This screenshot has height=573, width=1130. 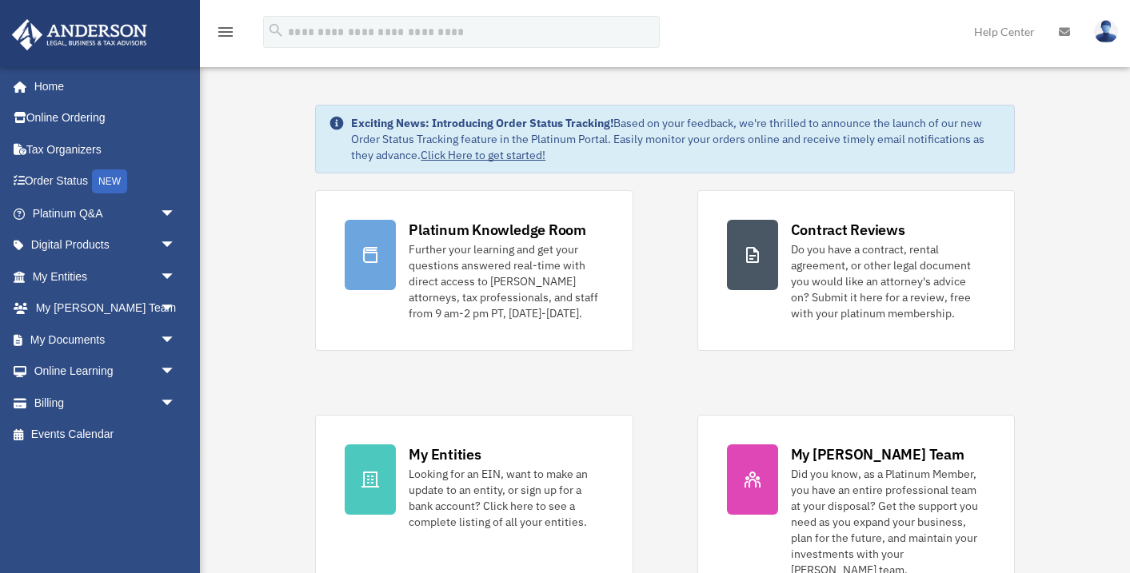 I want to click on a: Order StatusNEW, so click(x=106, y=181).